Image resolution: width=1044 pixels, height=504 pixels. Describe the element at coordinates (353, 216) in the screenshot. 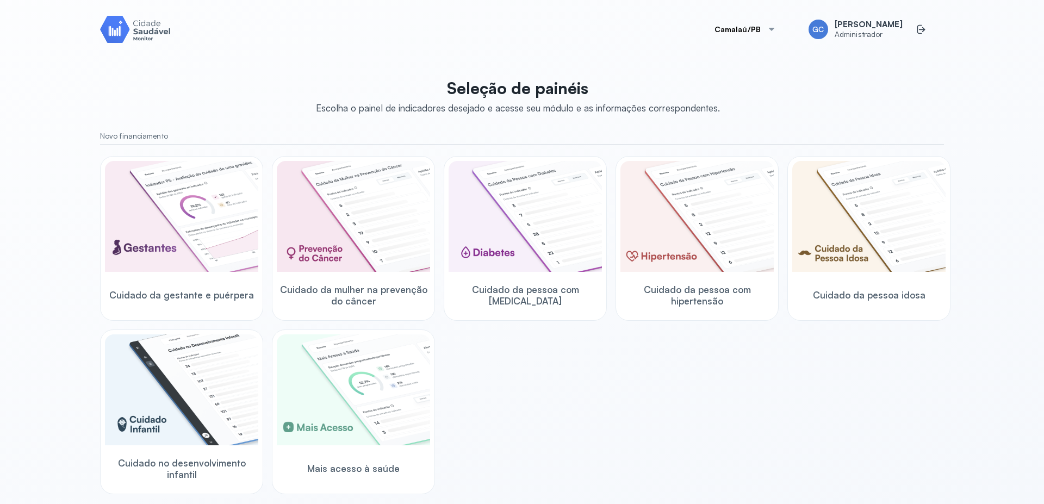

I see `img: woman-cancer-prevention-care.png` at that location.